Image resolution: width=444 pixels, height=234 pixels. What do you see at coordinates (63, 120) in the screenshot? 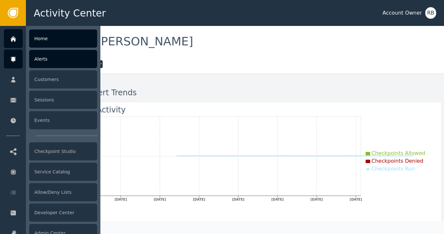
I see `div: Events` at bounding box center [63, 120].